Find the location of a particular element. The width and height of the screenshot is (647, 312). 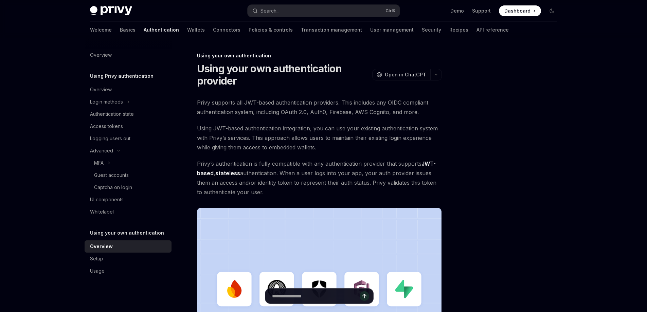

div: Search... is located at coordinates (270, 11).